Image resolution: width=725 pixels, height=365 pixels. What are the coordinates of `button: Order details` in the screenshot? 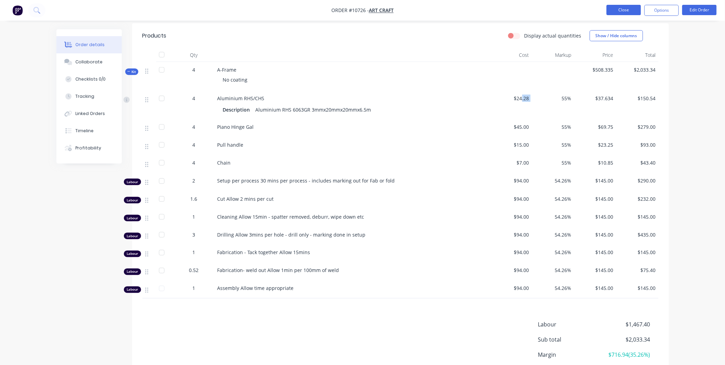 It's located at (89, 45).